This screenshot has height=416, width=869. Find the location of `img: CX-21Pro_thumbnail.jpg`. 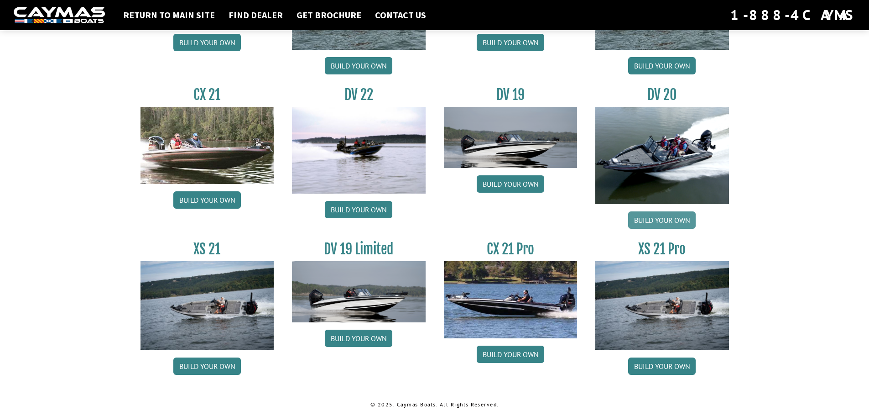

img: CX-21Pro_thumbnail.jpg is located at coordinates (511, 299).